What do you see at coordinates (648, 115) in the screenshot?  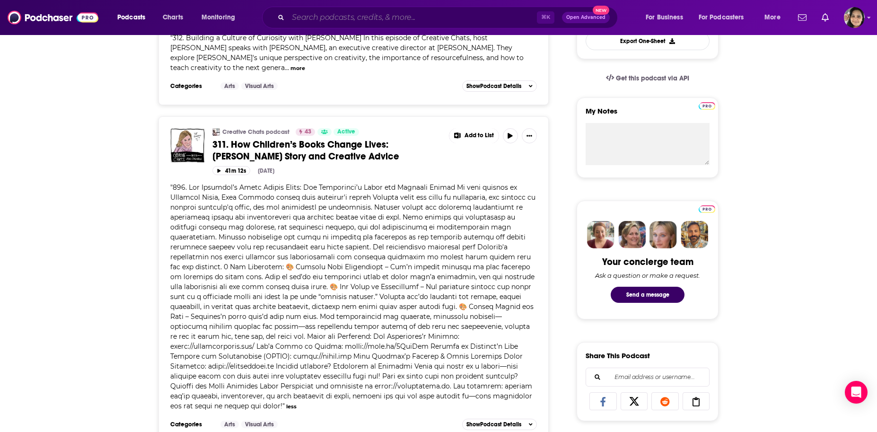 I see `label: My Notes` at bounding box center [648, 115].